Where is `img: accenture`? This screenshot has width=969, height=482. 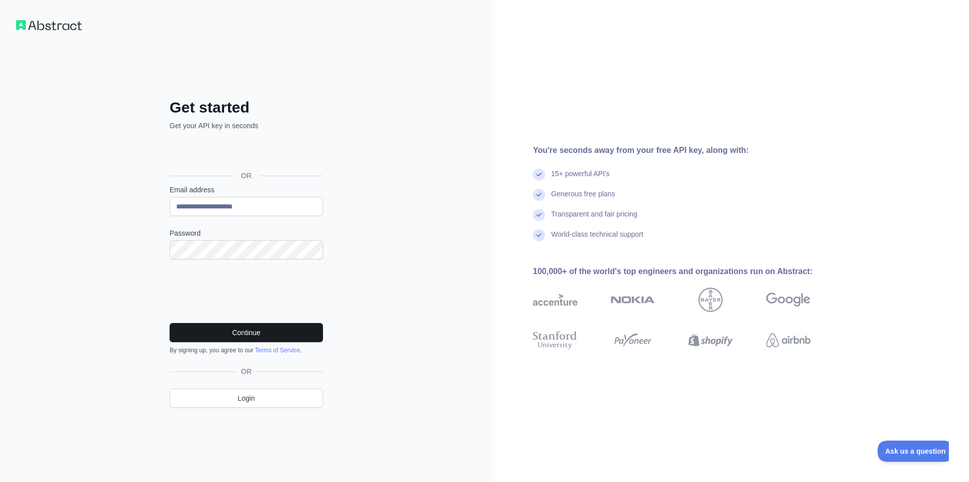 img: accenture is located at coordinates (555, 300).